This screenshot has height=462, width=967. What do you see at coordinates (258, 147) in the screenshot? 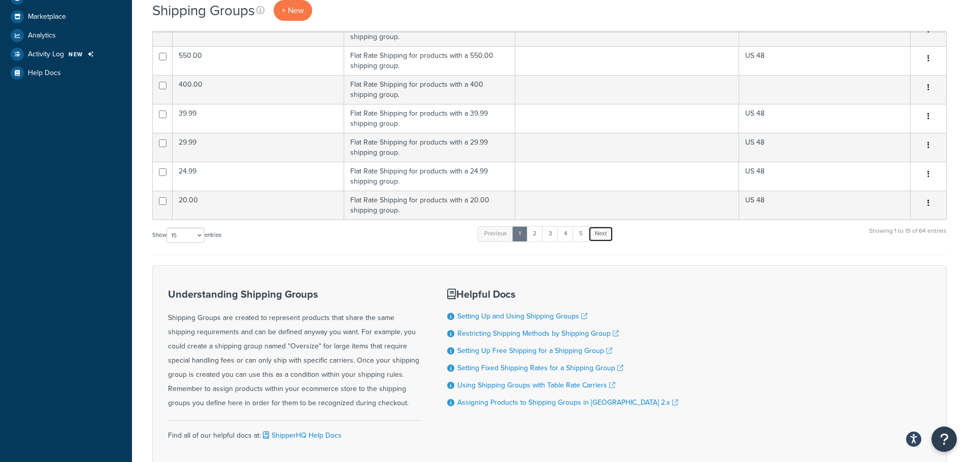
I see `td: 29.99` at bounding box center [258, 147].